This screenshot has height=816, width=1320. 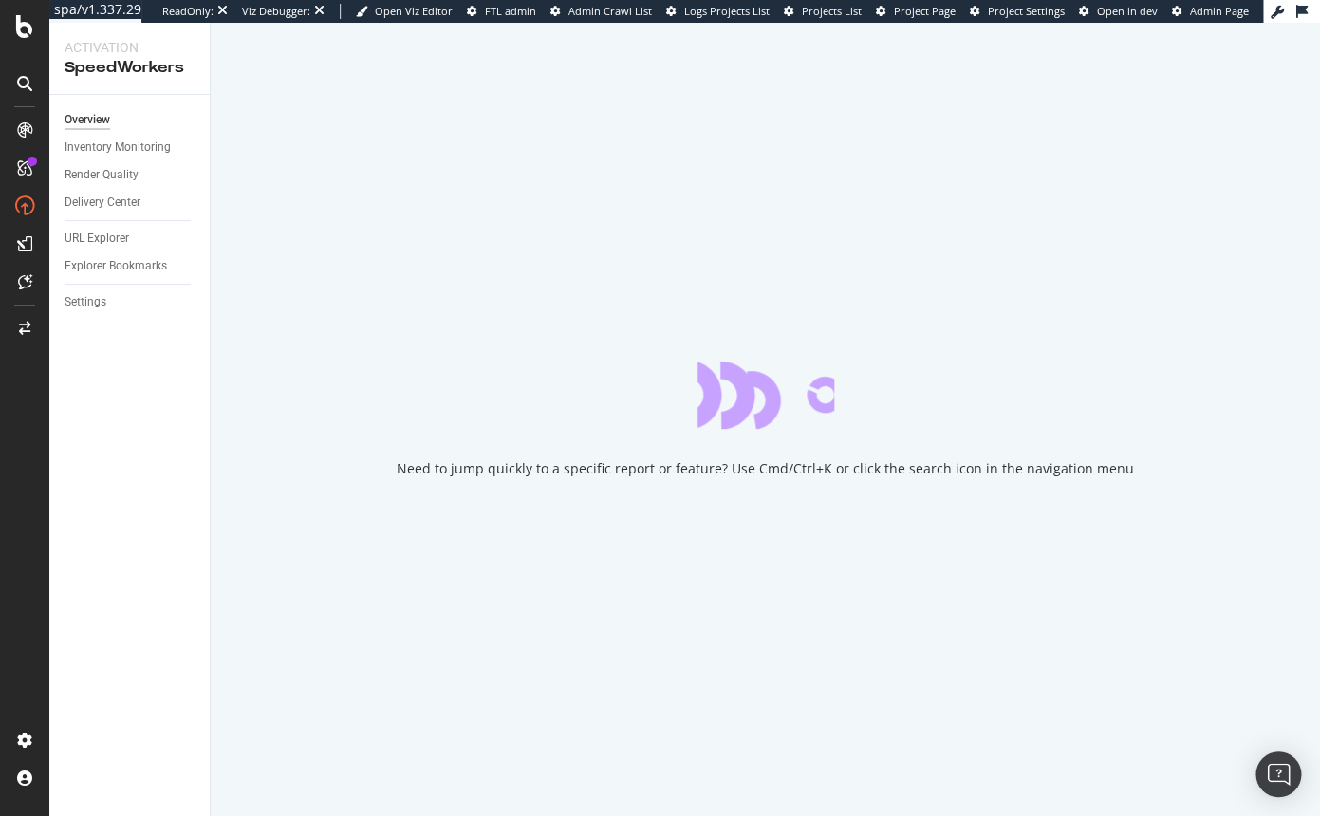 What do you see at coordinates (1128, 10) in the screenshot?
I see `span: Open in dev` at bounding box center [1128, 10].